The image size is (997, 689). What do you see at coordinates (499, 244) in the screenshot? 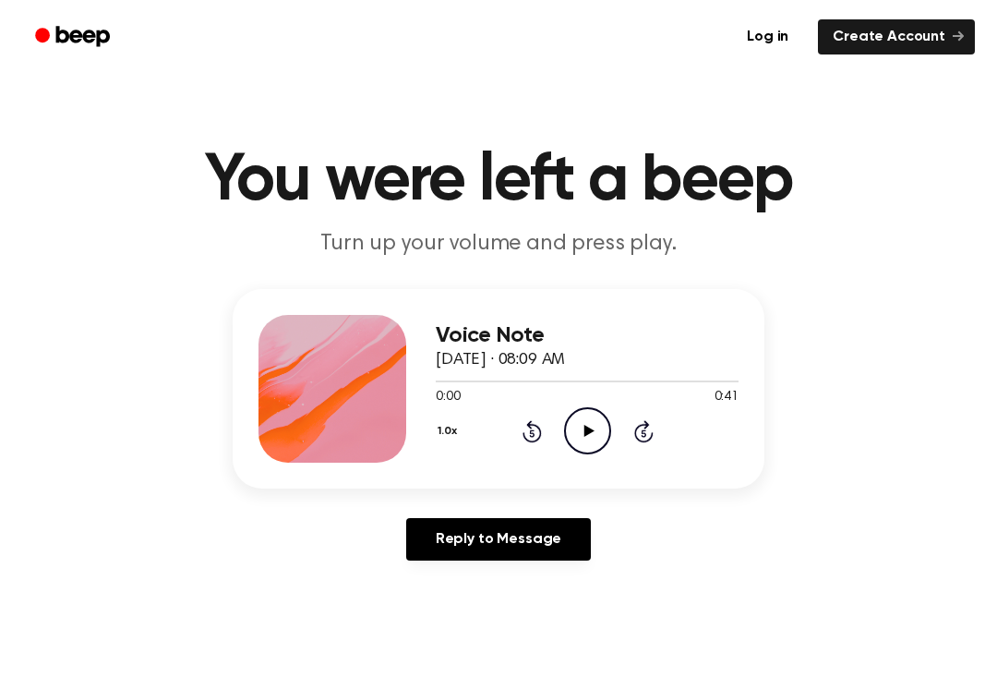
I see `p: Turn up your volume and press play.` at bounding box center [499, 244].